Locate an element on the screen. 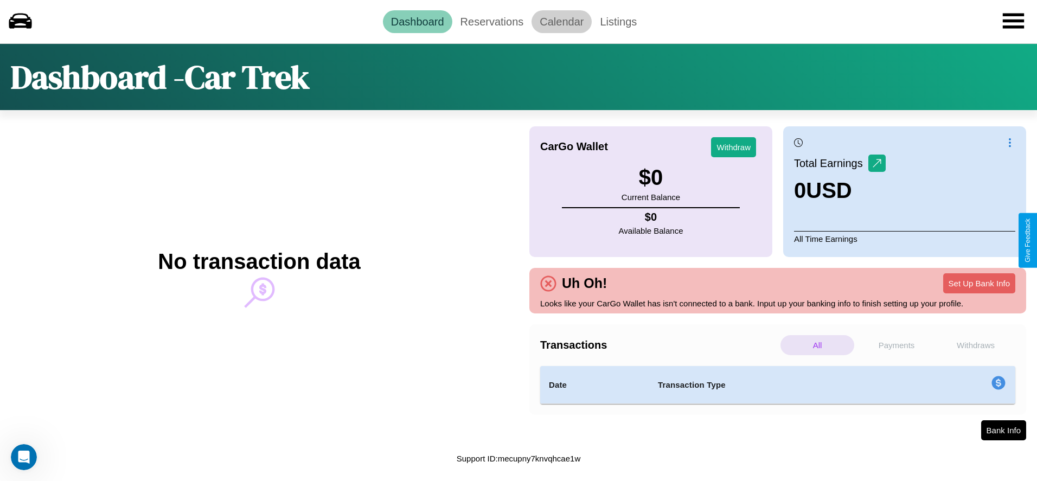 The image size is (1037, 481). p: All Time Earnings is located at coordinates (905, 239).